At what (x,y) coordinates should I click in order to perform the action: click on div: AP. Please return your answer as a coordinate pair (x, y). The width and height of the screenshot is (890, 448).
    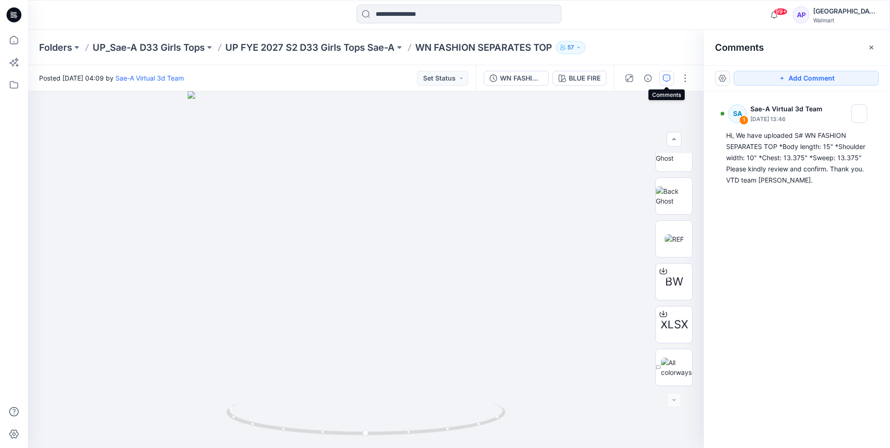
    Looking at the image, I should click on (801, 15).